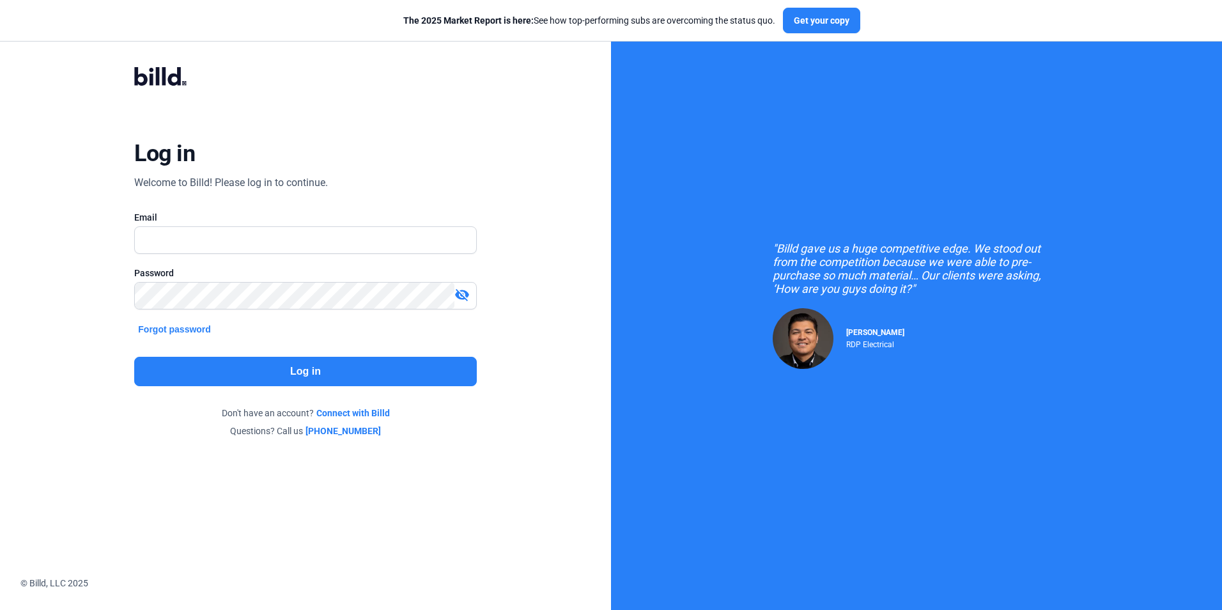 This screenshot has height=610, width=1222. What do you see at coordinates (164, 153) in the screenshot?
I see `div: Log in` at bounding box center [164, 153].